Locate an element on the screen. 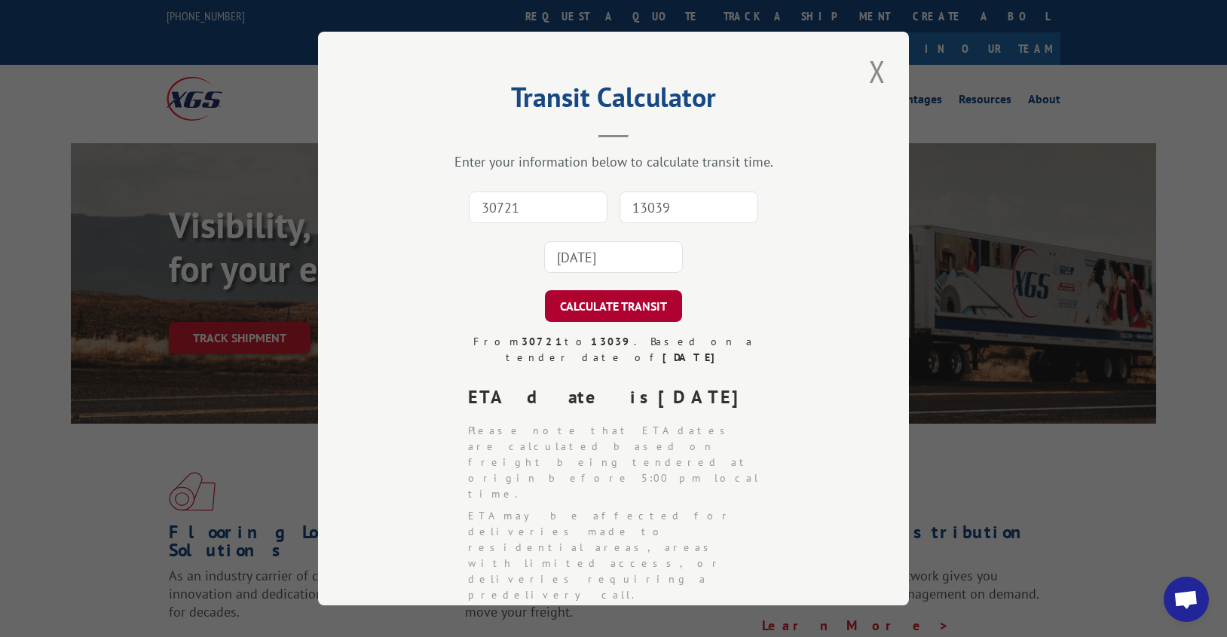  li: ETA may be affected for deliveries made to residential areas, areas with limited access, or deliv... is located at coordinates (620, 555).